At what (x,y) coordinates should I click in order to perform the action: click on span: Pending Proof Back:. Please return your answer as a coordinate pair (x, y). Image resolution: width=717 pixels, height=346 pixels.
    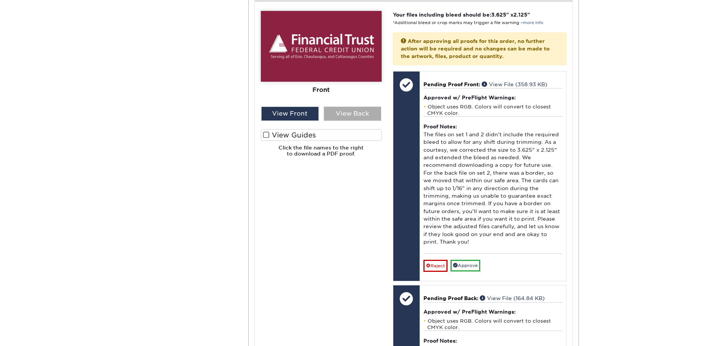
    Looking at the image, I should click on (451, 298).